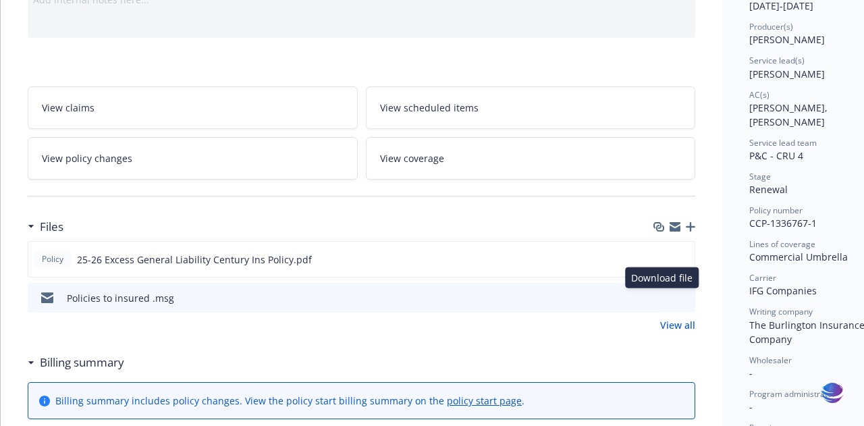 This screenshot has height=426, width=864. Describe the element at coordinates (677, 325) in the screenshot. I see `a: View all` at that location.